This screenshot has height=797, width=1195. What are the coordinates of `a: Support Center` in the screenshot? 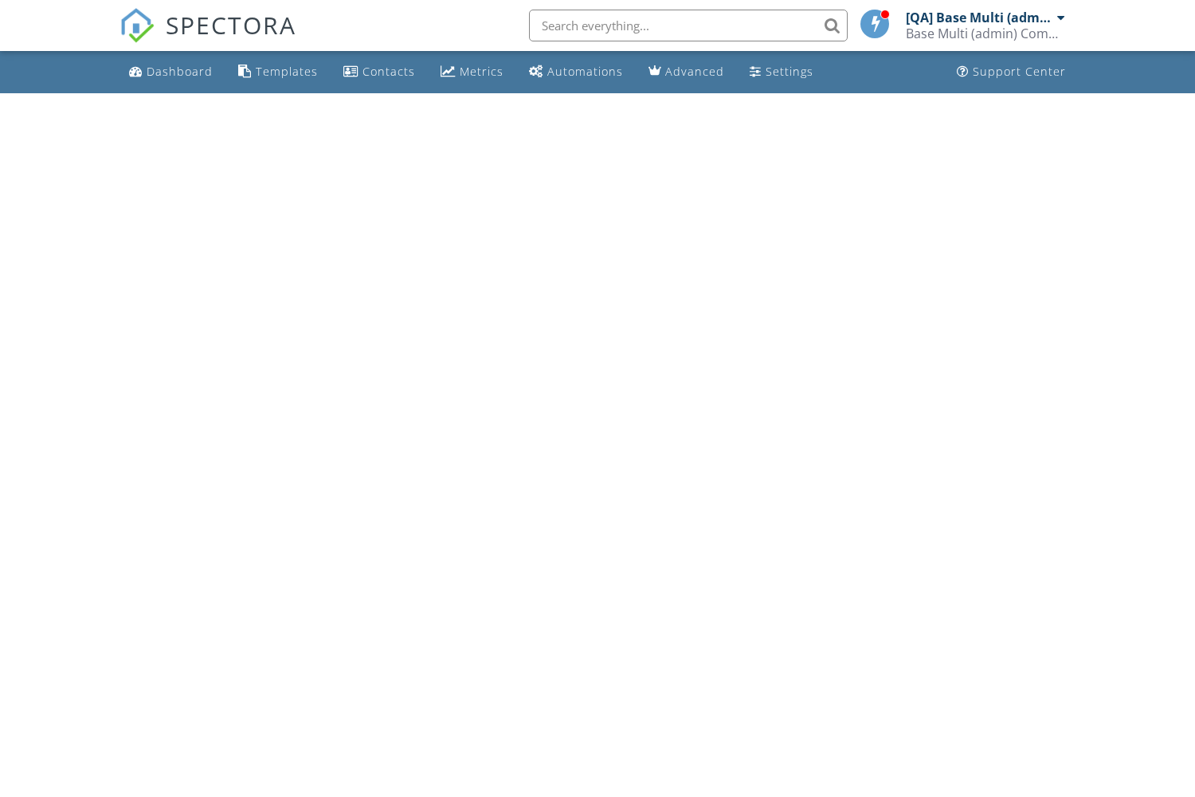 It's located at (1011, 72).